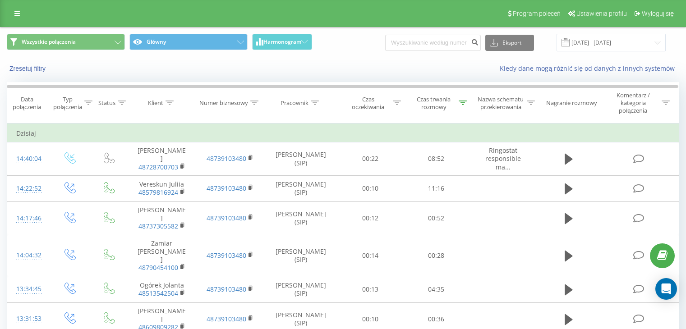  What do you see at coordinates (28, 159) in the screenshot?
I see `div: 14:40:04` at bounding box center [28, 159].